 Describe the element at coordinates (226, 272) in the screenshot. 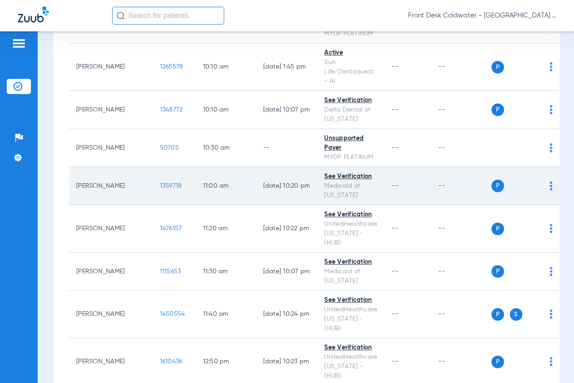

I see `td: 11:30 AM` at that location.